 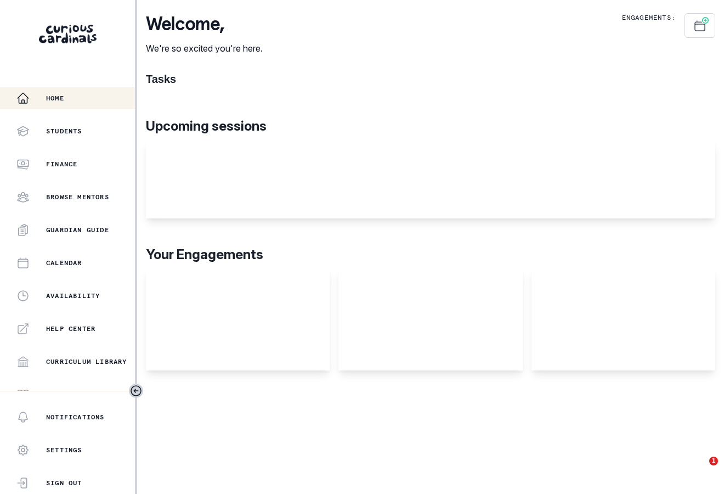 I want to click on p: Browse Mentors, so click(x=77, y=197).